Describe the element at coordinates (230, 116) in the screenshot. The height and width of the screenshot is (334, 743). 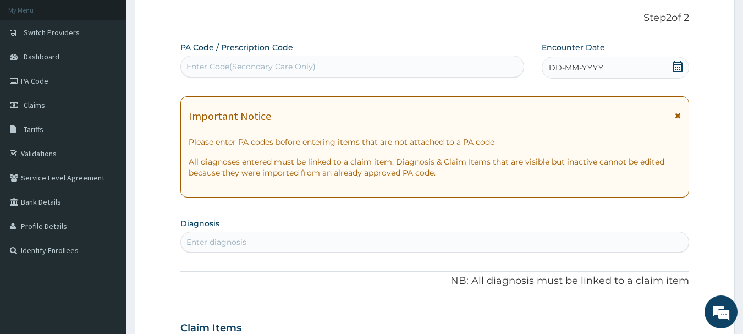
I see `h1: Important Notice` at that location.